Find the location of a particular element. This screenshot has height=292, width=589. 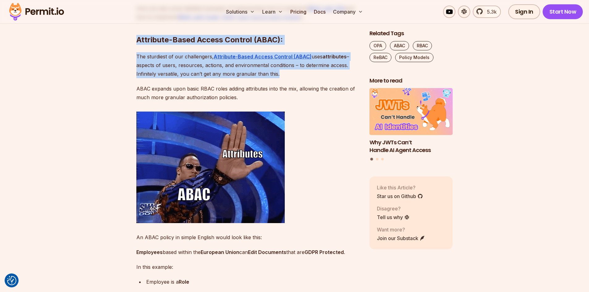

p: The sturdiest of our challengers, uses – aspects of users, resources, actions, and environmental ... is located at coordinates (248, 65).